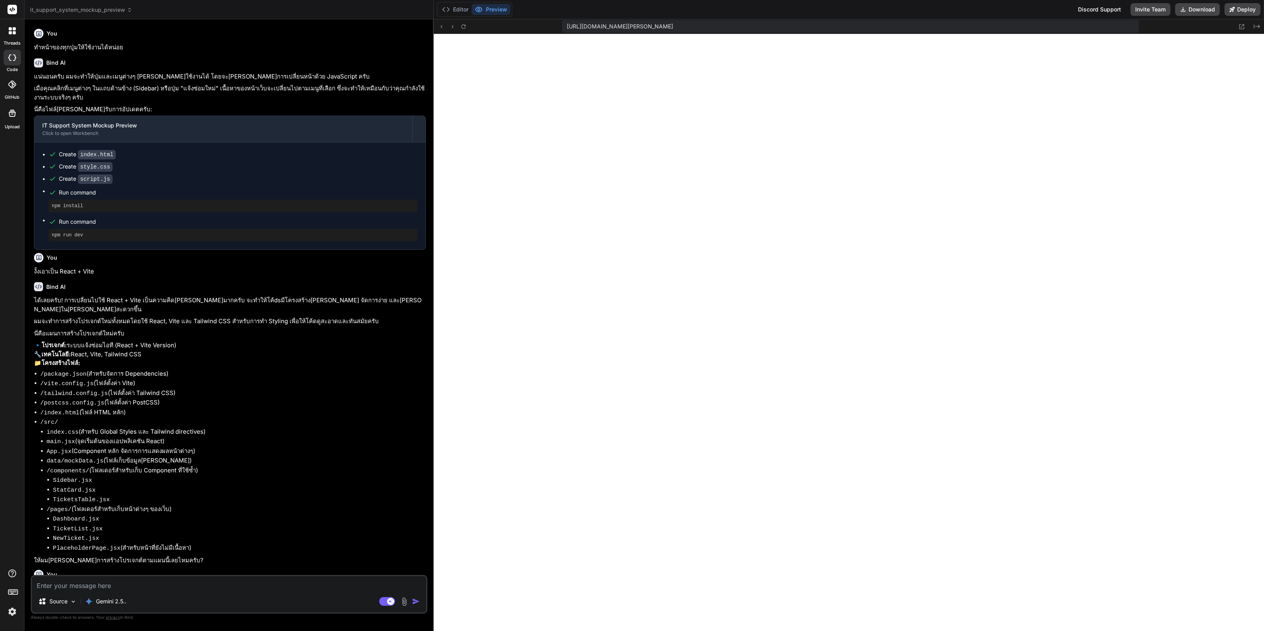  Describe the element at coordinates (113, 618) in the screenshot. I see `span: privacy` at that location.